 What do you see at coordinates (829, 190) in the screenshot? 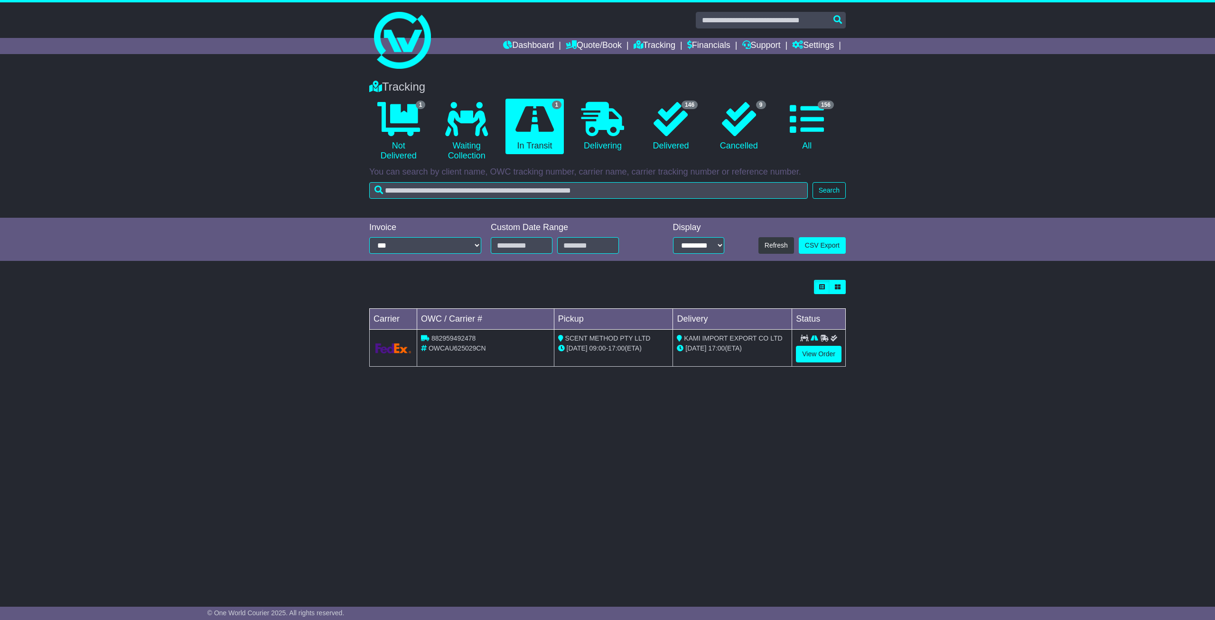
I see `button: Search` at bounding box center [829, 190].